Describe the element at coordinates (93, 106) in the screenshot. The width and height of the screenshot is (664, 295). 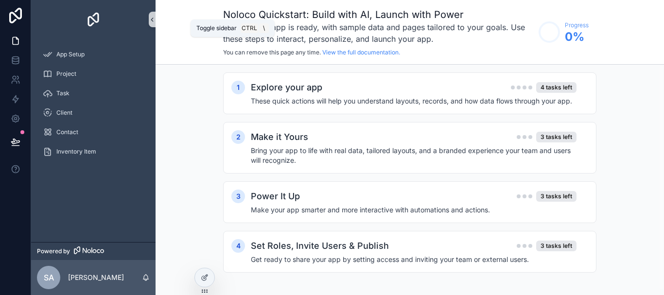
I see `div: scrollable content` at that location.